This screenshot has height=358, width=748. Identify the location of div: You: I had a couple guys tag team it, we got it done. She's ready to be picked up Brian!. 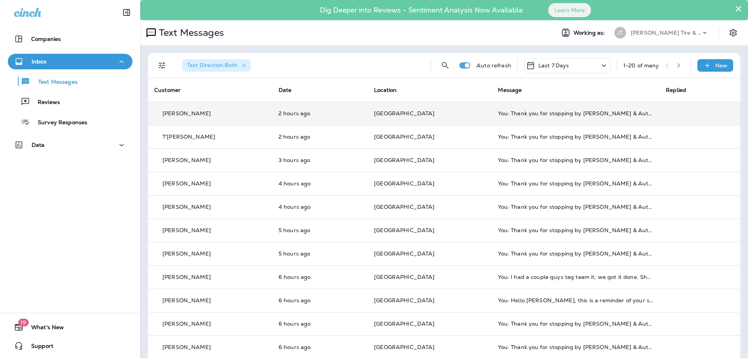
(575, 277).